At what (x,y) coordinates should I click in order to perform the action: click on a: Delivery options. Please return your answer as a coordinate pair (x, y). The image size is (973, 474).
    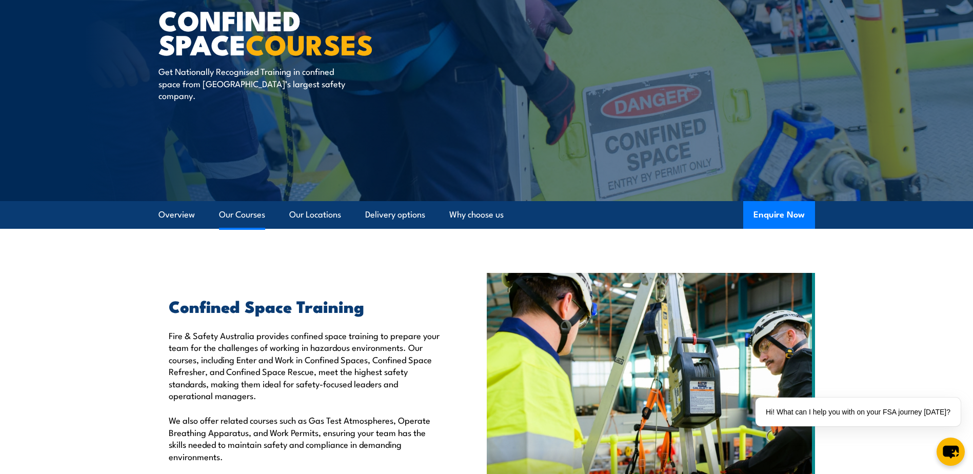
    Looking at the image, I should click on (395, 214).